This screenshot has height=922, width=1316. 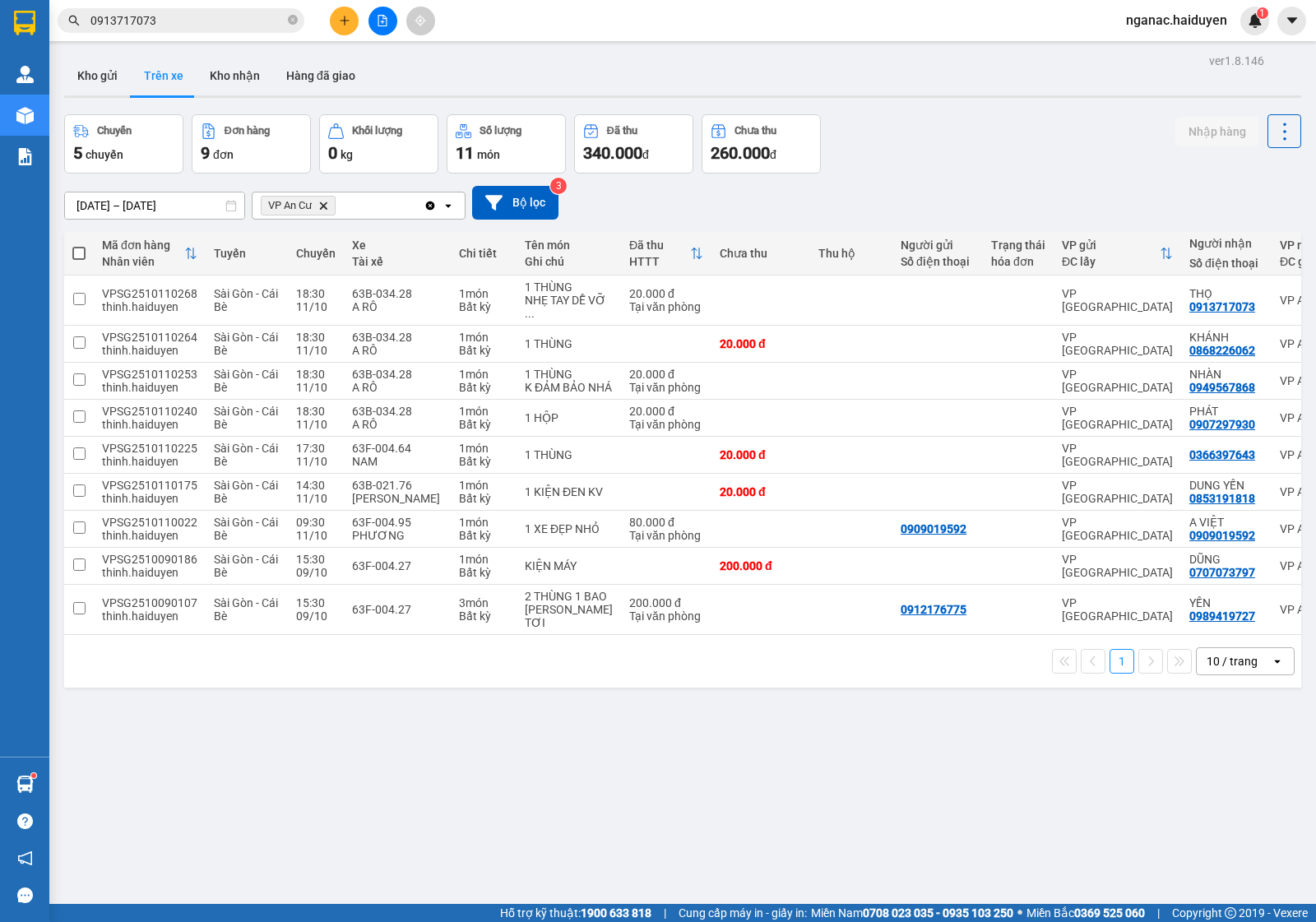 I want to click on div: 1 KIỆN ĐEN KV, so click(x=569, y=491).